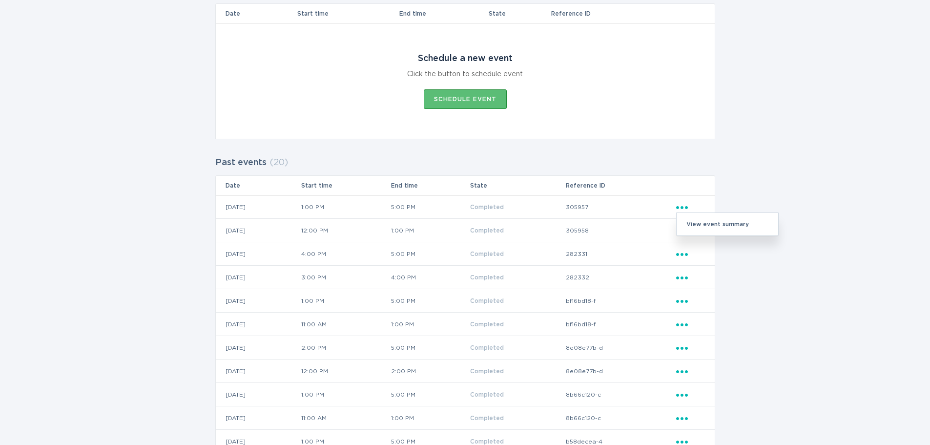  What do you see at coordinates (279, 163) in the screenshot?
I see `span: ( 20 )` at bounding box center [279, 163].